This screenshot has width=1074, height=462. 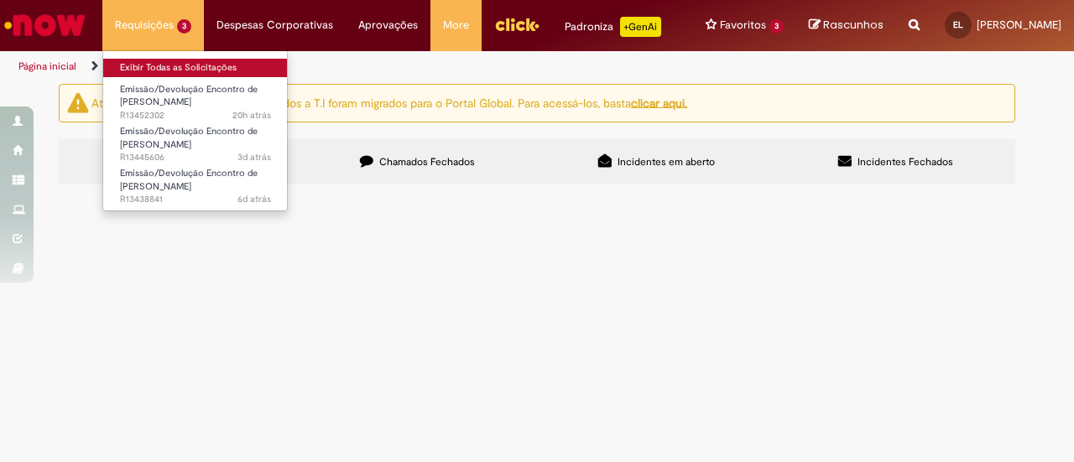 I want to click on ul: Trilhas de página, so click(x=357, y=66).